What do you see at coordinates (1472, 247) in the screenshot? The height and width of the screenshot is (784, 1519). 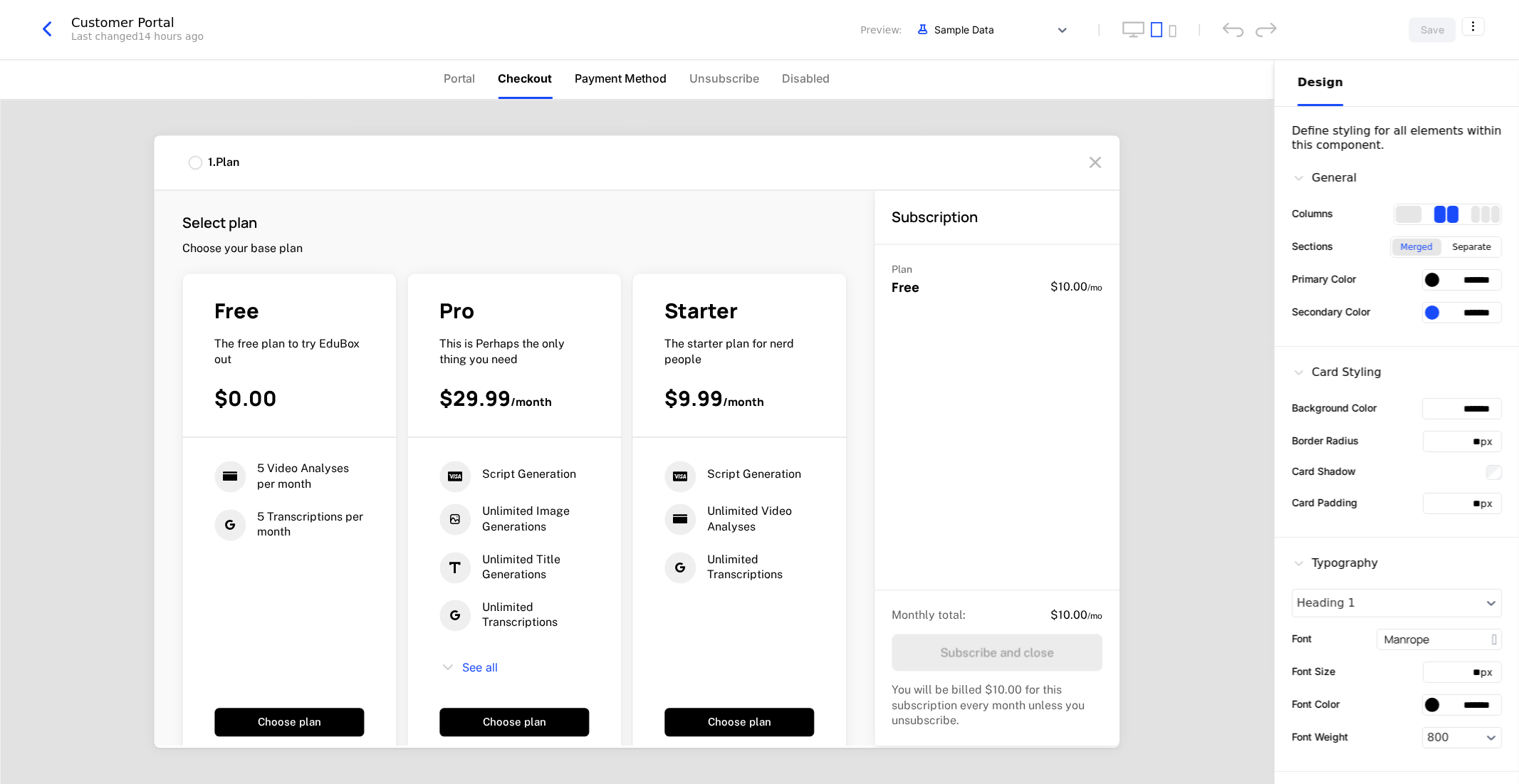 I see `div: Separate` at bounding box center [1472, 247].